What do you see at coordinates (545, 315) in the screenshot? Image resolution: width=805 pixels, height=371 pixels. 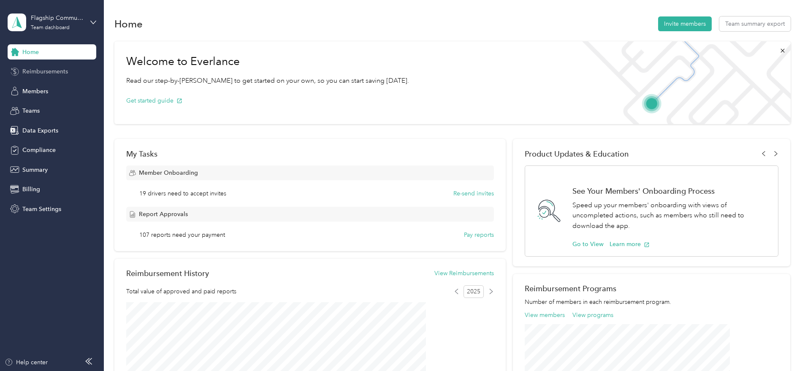 I see `button: View members` at bounding box center [545, 315].